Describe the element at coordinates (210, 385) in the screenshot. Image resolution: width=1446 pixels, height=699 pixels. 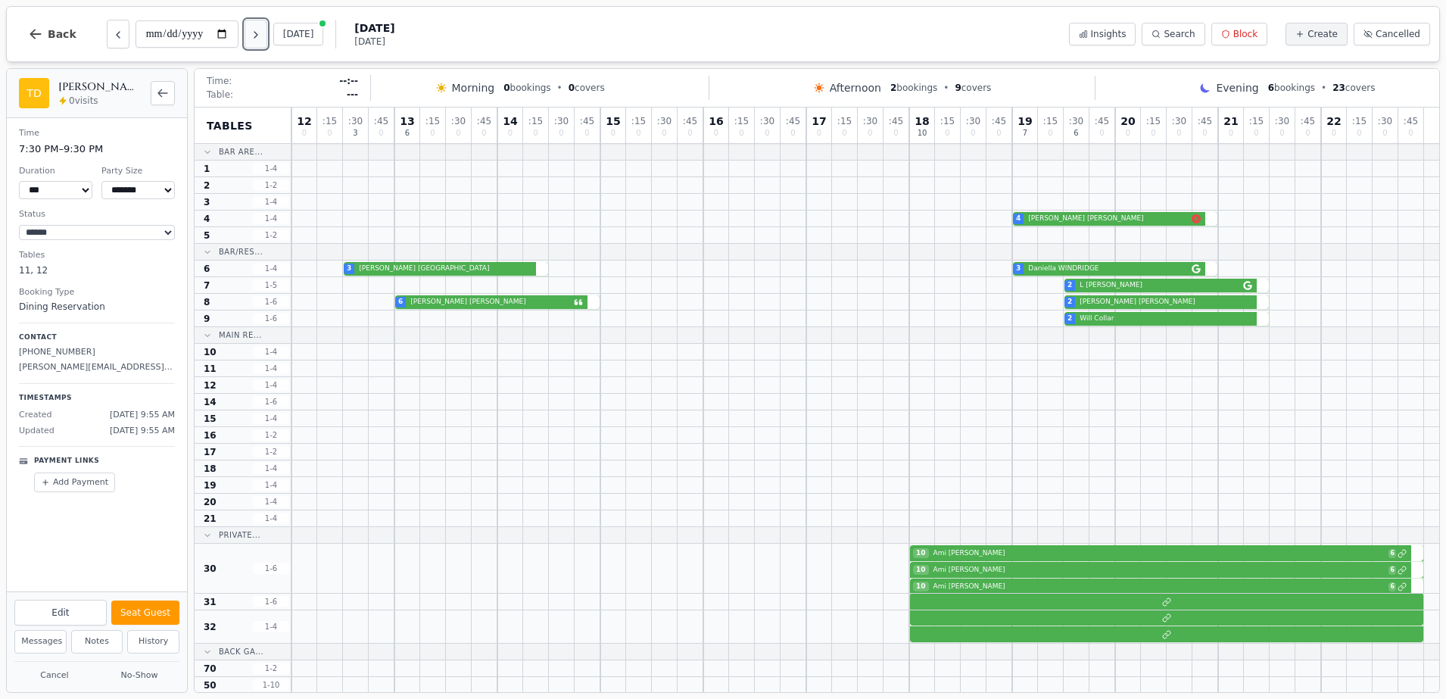
I see `span: 12` at that location.